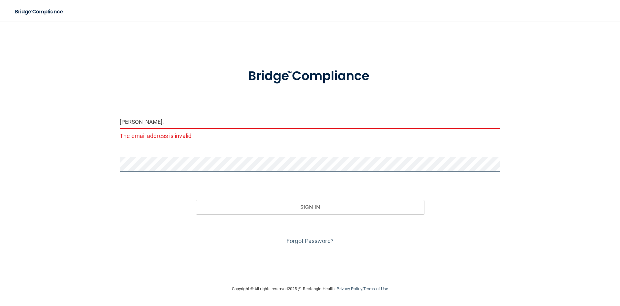  I want to click on div: Copyright © All rights reserved 2025 @ Rectangle Health | |, so click(310, 289).